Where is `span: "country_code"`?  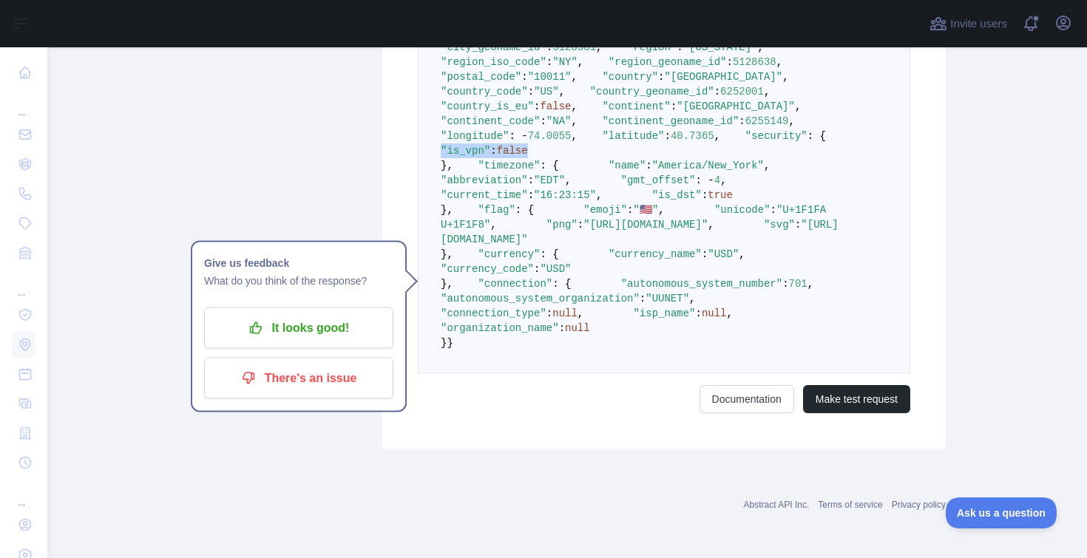
span: "country_code" is located at coordinates (484, 92).